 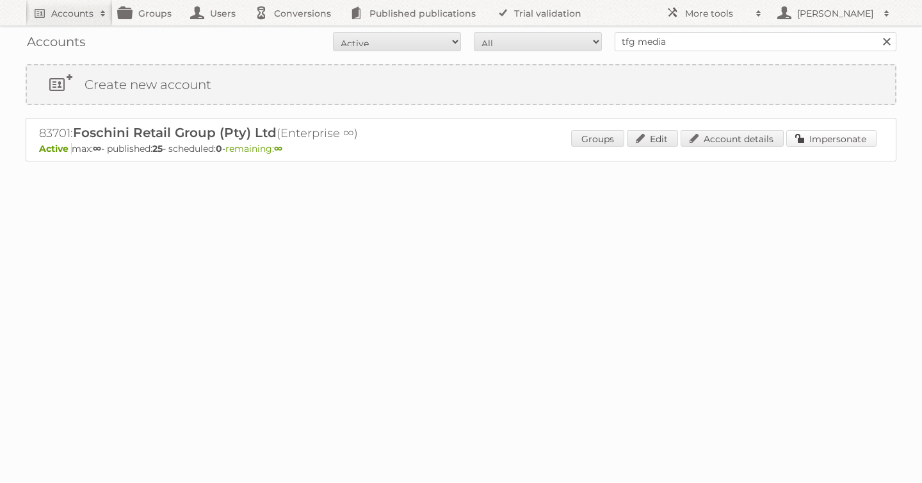 What do you see at coordinates (831, 138) in the screenshot?
I see `a: Impersonate` at bounding box center [831, 138].